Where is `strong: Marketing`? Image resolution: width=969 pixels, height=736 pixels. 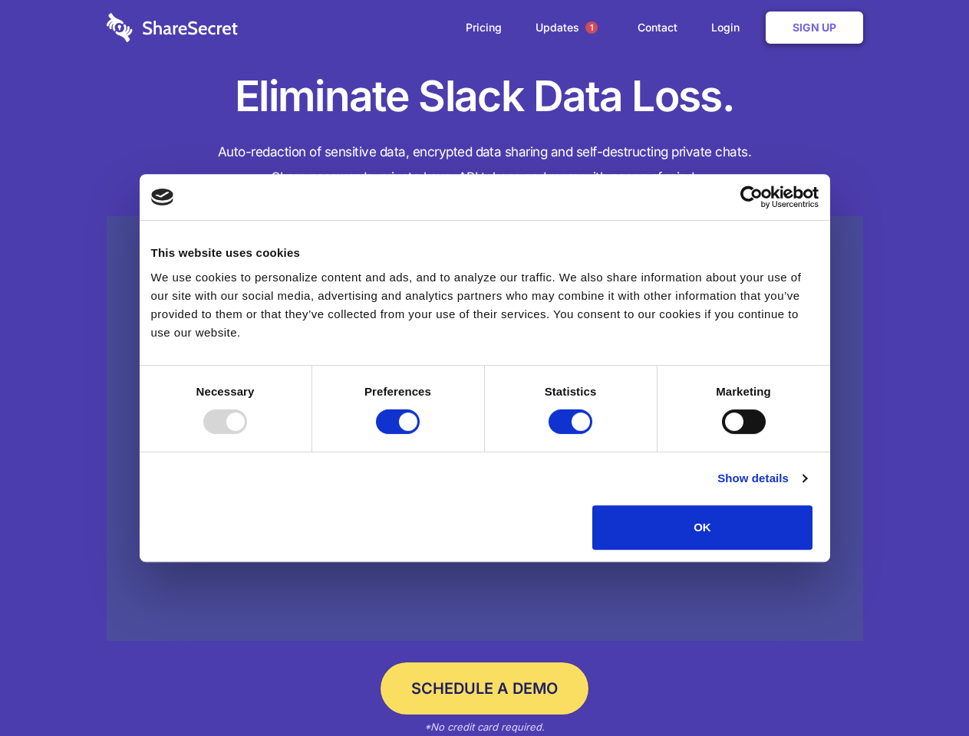
strong: Marketing is located at coordinates (743, 391).